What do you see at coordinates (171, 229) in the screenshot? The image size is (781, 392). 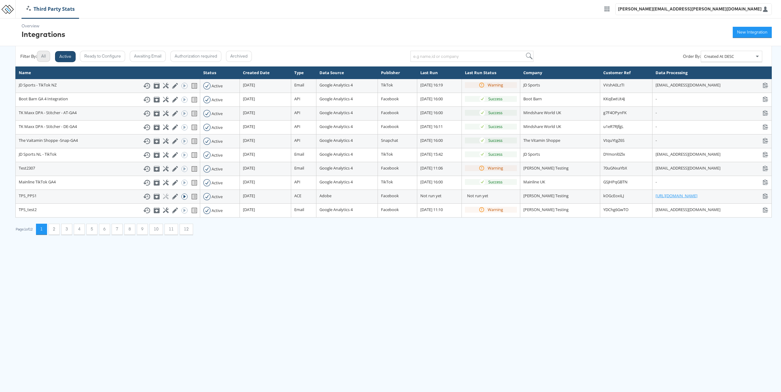 I see `button: 11` at bounding box center [171, 229].